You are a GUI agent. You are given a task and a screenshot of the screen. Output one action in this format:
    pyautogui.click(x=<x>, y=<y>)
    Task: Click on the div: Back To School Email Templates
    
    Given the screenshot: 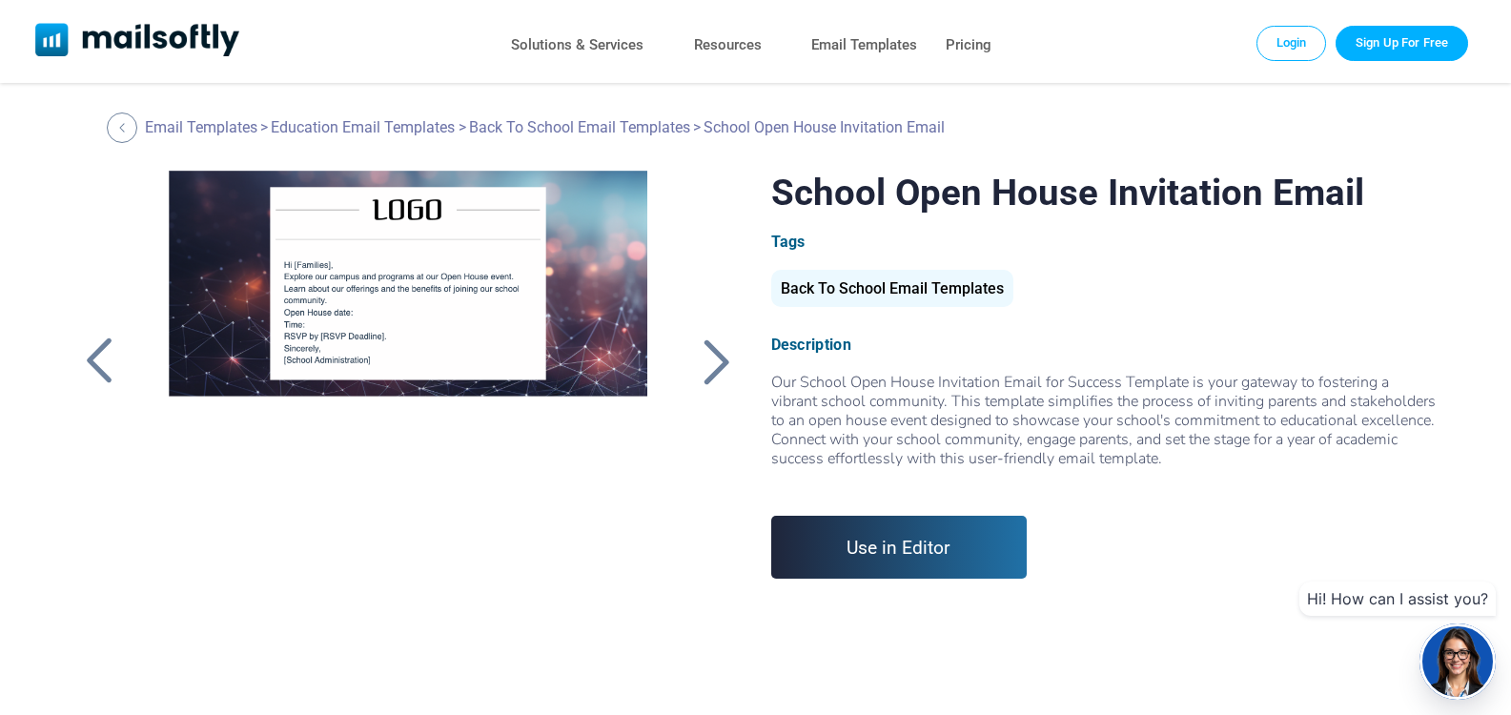 What is the action you would take?
    pyautogui.click(x=892, y=288)
    